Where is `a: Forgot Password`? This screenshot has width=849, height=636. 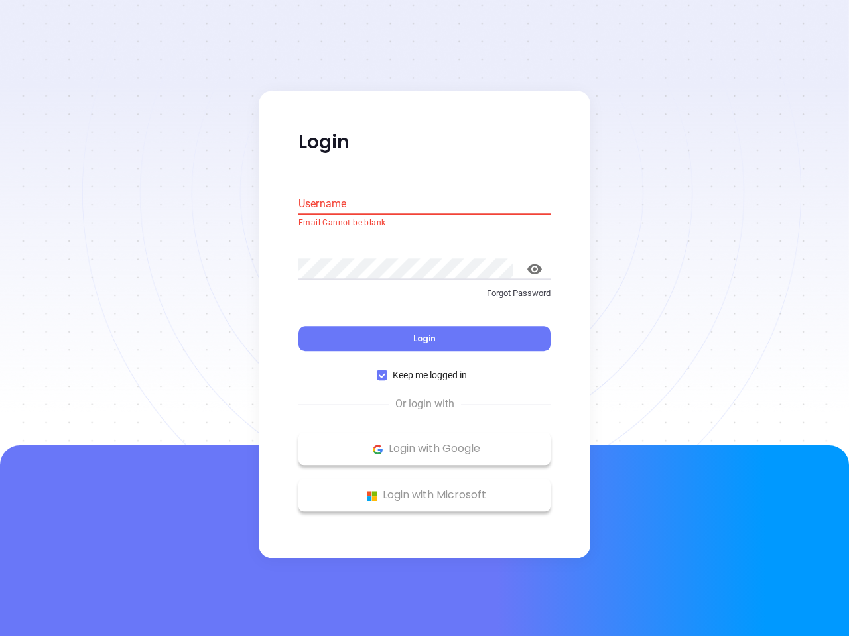
a: Forgot Password is located at coordinates (424, 299).